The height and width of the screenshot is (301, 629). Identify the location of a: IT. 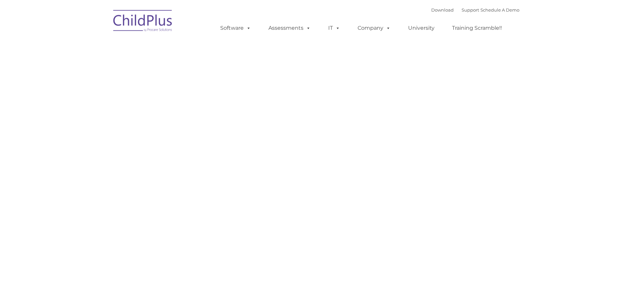
(334, 28).